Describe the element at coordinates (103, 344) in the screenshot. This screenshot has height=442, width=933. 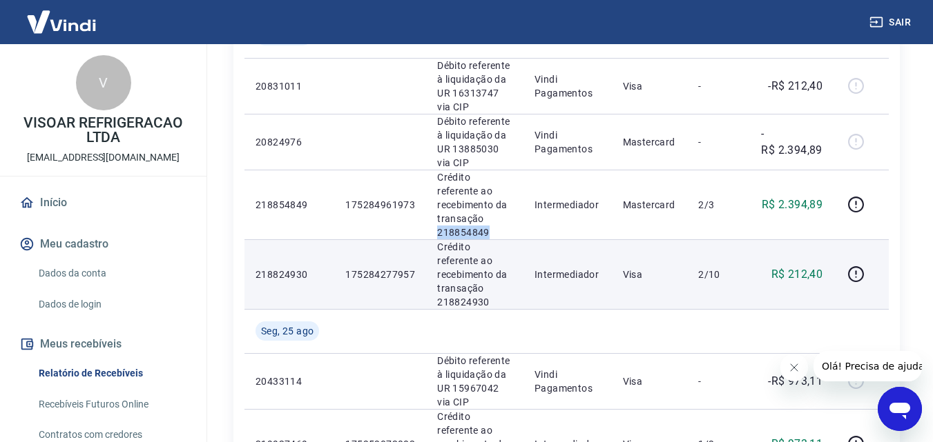
I see `button: Meus recebíveis` at that location.